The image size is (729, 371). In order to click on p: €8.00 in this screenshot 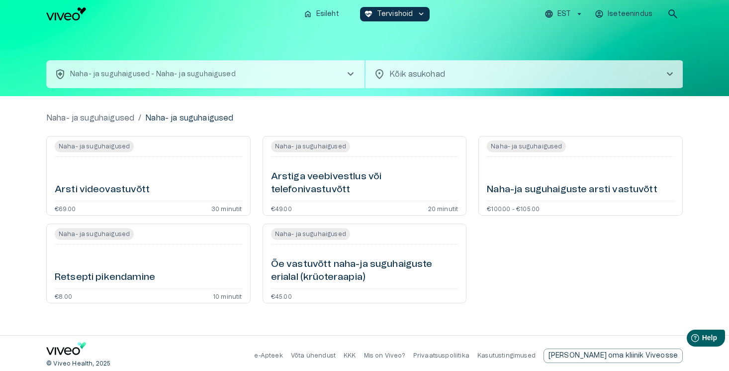, I will do `click(63, 295)`.